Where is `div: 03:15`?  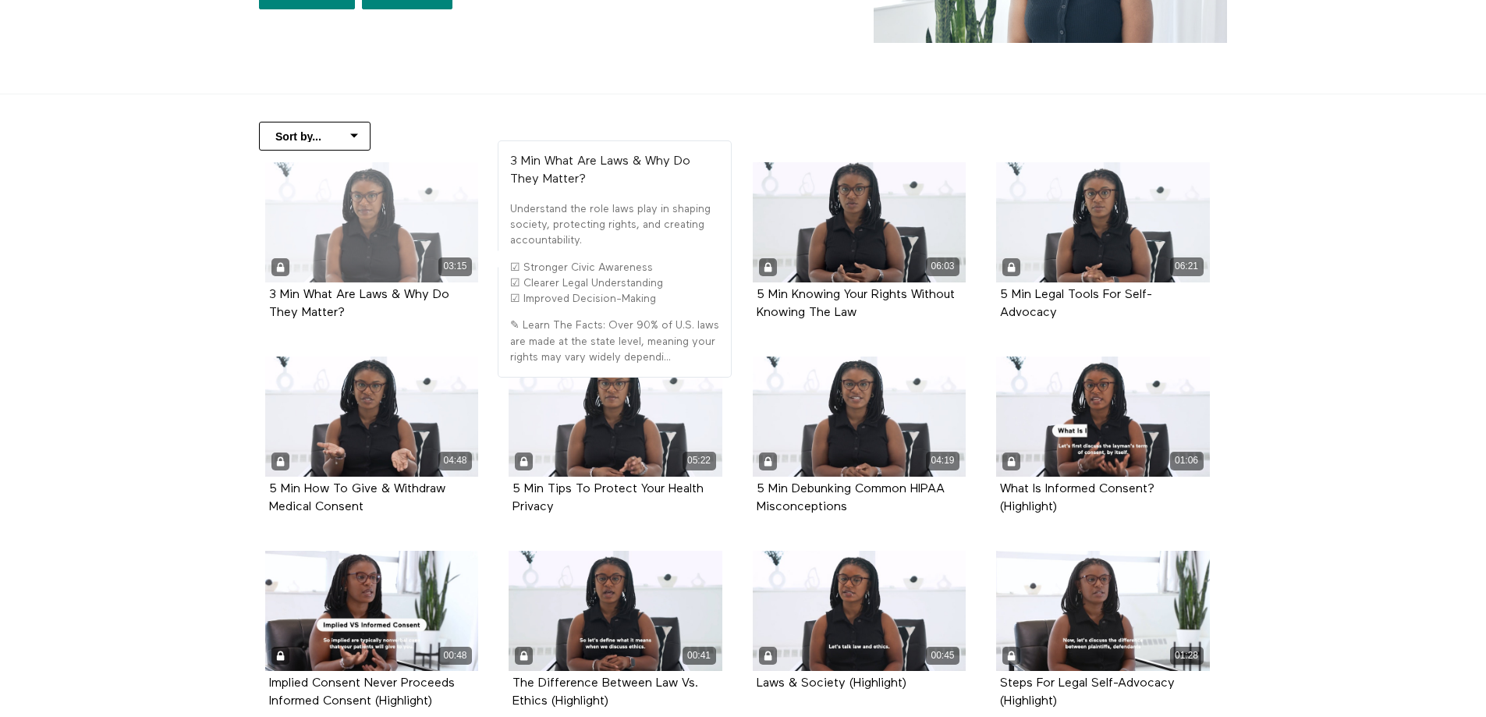
div: 03:15 is located at coordinates (455, 266).